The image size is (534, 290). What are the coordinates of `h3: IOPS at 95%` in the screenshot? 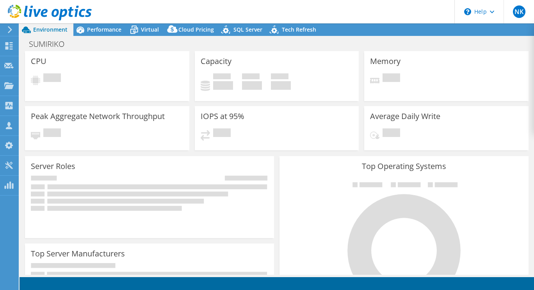 It's located at (222, 116).